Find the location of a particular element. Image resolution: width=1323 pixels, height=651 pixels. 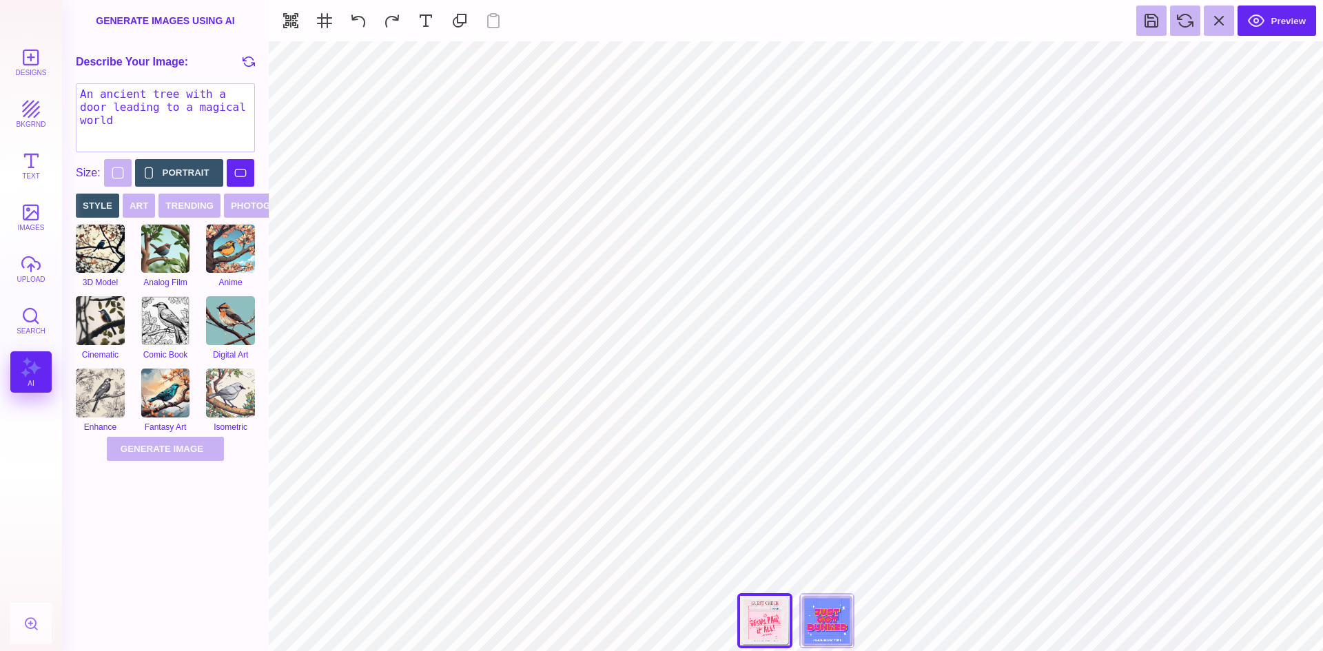

img: analog_film.png is located at coordinates (165, 249).